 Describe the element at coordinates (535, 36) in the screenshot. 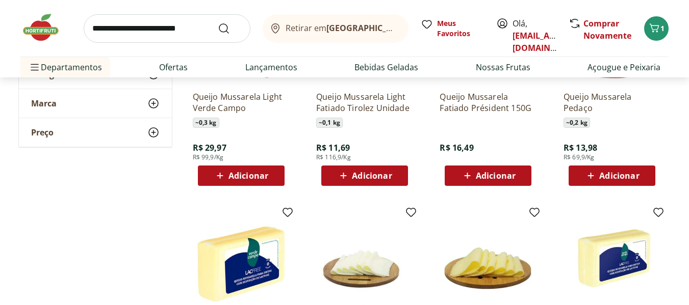

I see `span: Olá,` at that location.